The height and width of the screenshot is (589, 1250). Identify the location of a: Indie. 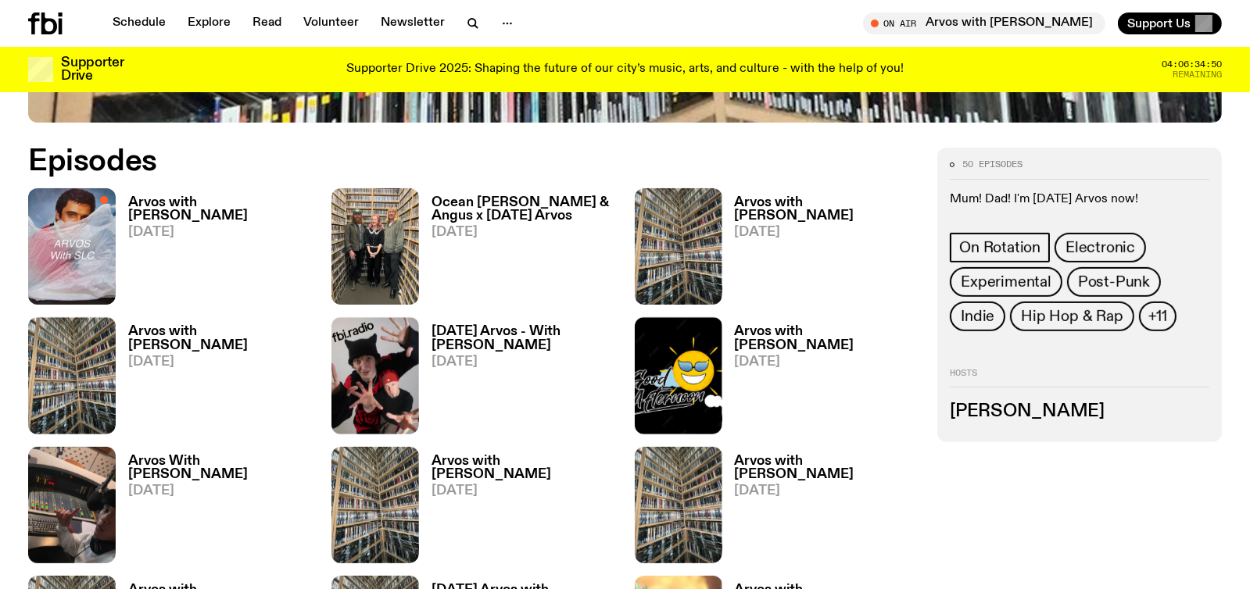
(977, 317).